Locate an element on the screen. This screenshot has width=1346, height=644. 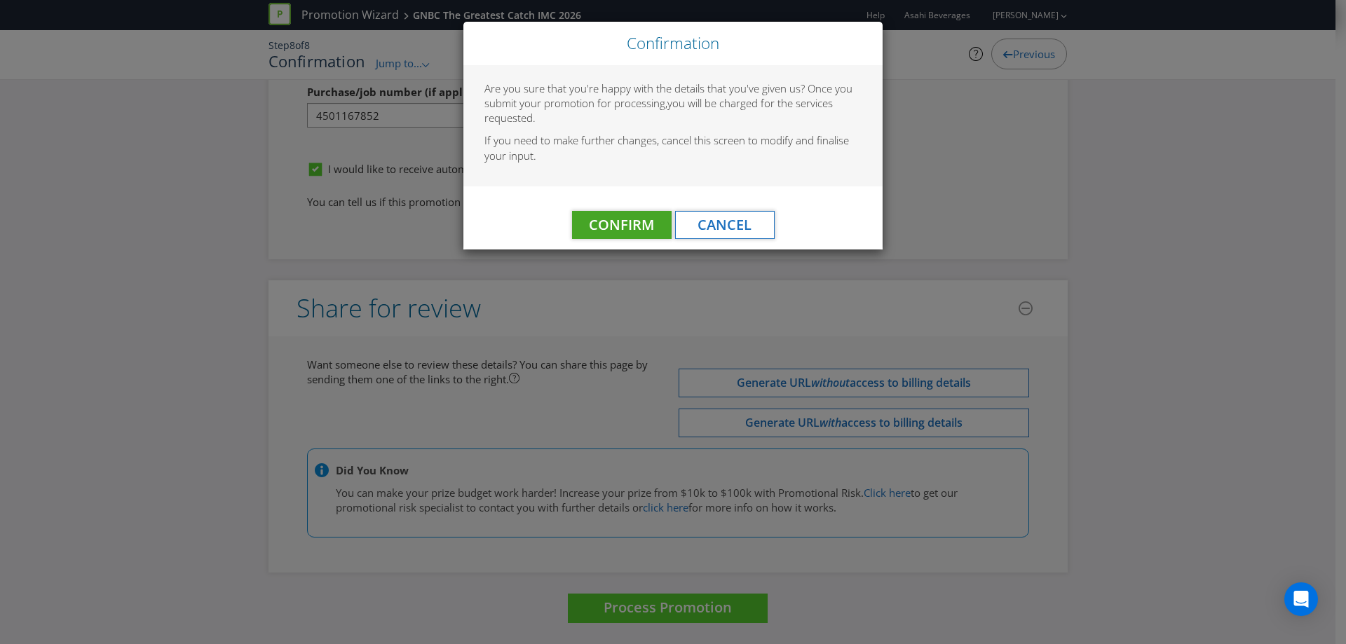
div: Close is located at coordinates (673, 43).